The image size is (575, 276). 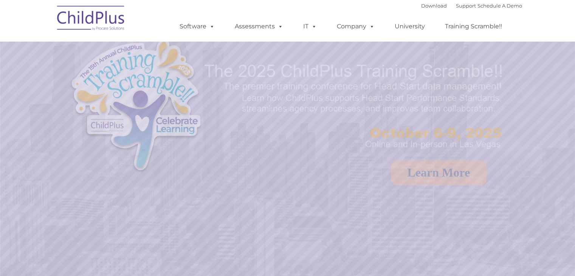 I want to click on a: Assessments, so click(x=259, y=26).